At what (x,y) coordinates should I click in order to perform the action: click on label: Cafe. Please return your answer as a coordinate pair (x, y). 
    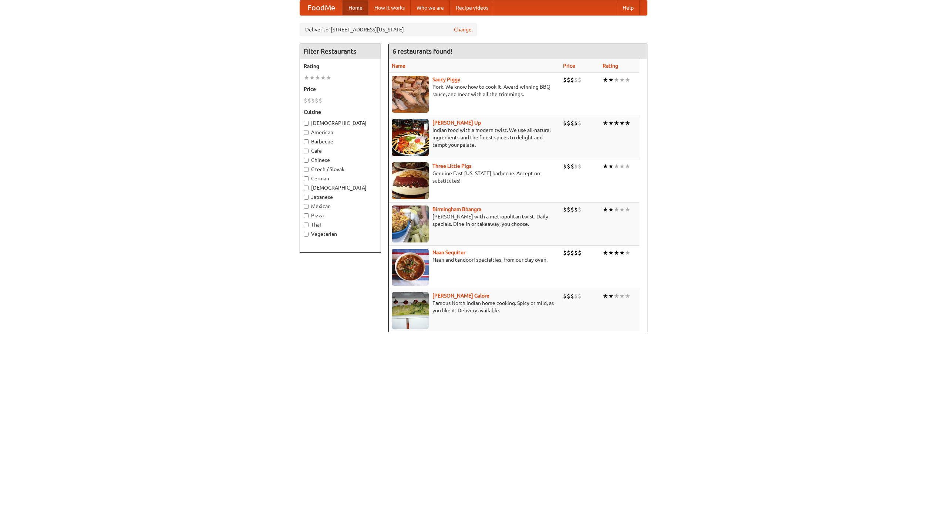
    Looking at the image, I should click on (340, 151).